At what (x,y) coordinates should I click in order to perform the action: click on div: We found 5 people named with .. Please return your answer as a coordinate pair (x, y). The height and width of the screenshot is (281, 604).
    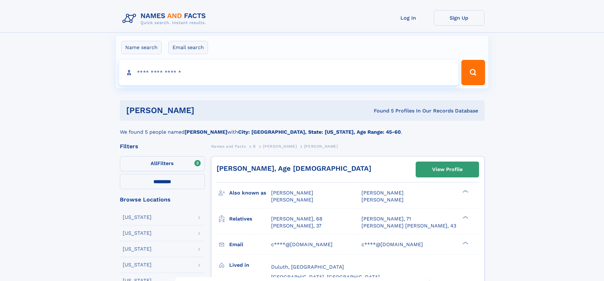
    Looking at the image, I should click on (302, 128).